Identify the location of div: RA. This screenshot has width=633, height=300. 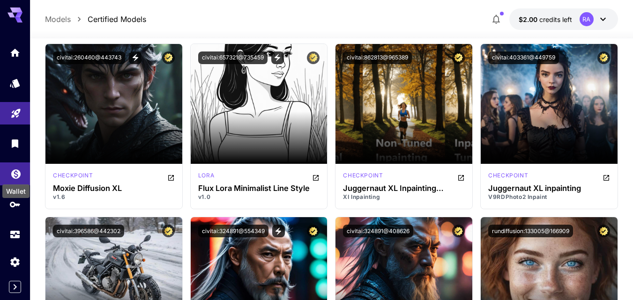
(587, 19).